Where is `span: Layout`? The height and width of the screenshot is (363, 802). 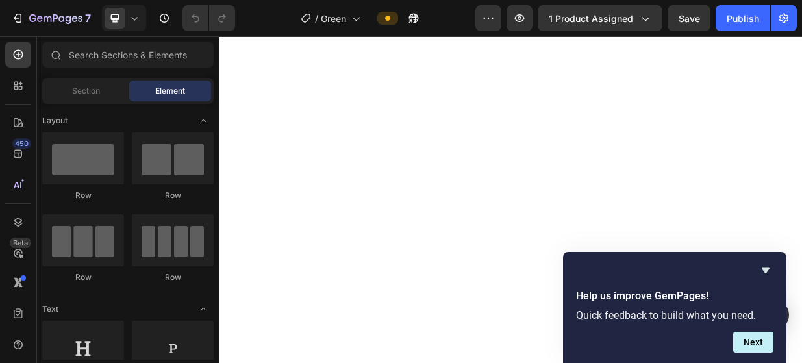 span: Layout is located at coordinates (55, 121).